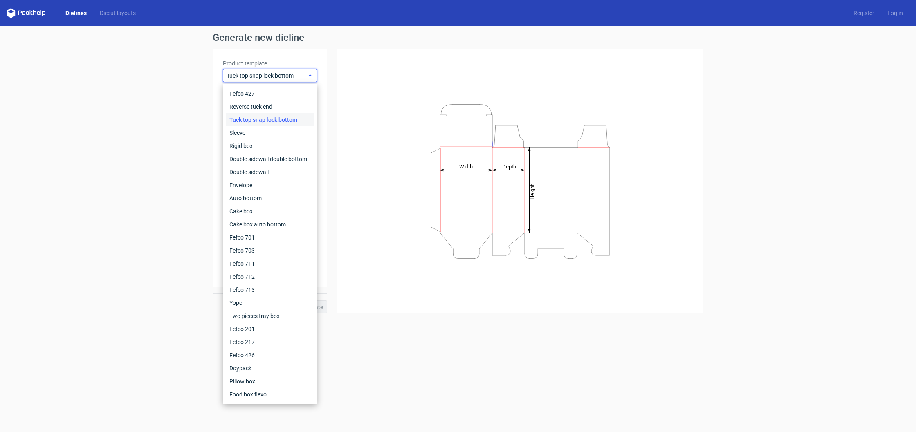 The width and height of the screenshot is (916, 432). Describe the element at coordinates (466, 166) in the screenshot. I see `tspan: Width` at that location.